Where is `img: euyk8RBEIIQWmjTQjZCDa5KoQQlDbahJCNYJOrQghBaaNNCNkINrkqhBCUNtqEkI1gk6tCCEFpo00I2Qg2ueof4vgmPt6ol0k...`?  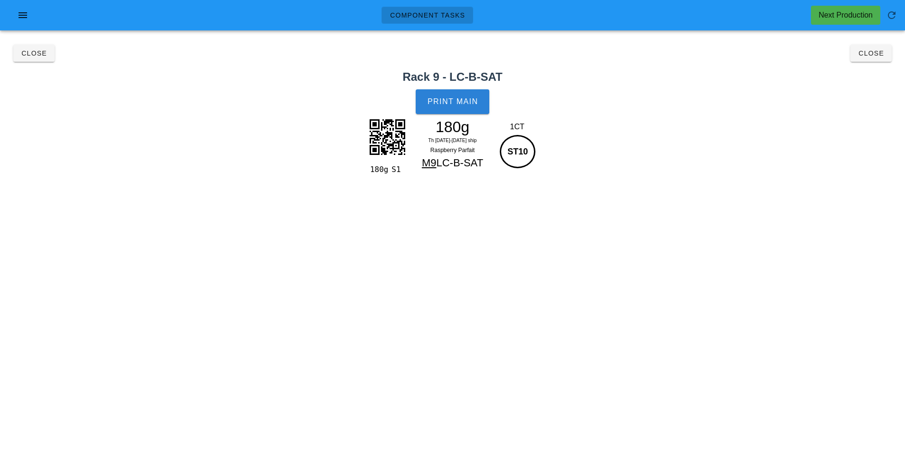 img: euyk8RBEIIQWmjTQjZCDa5KoQQlDbahJCNYJOrQghBaaNNCNkINrkqhBCUNtqEkI1gk6tCCEFpo00I2Qg2ueof4vgmPt6ol0k... is located at coordinates (387, 137).